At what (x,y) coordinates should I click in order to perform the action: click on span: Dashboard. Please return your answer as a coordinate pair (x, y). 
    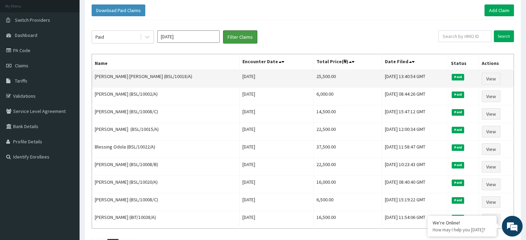
    Looking at the image, I should click on (26, 35).